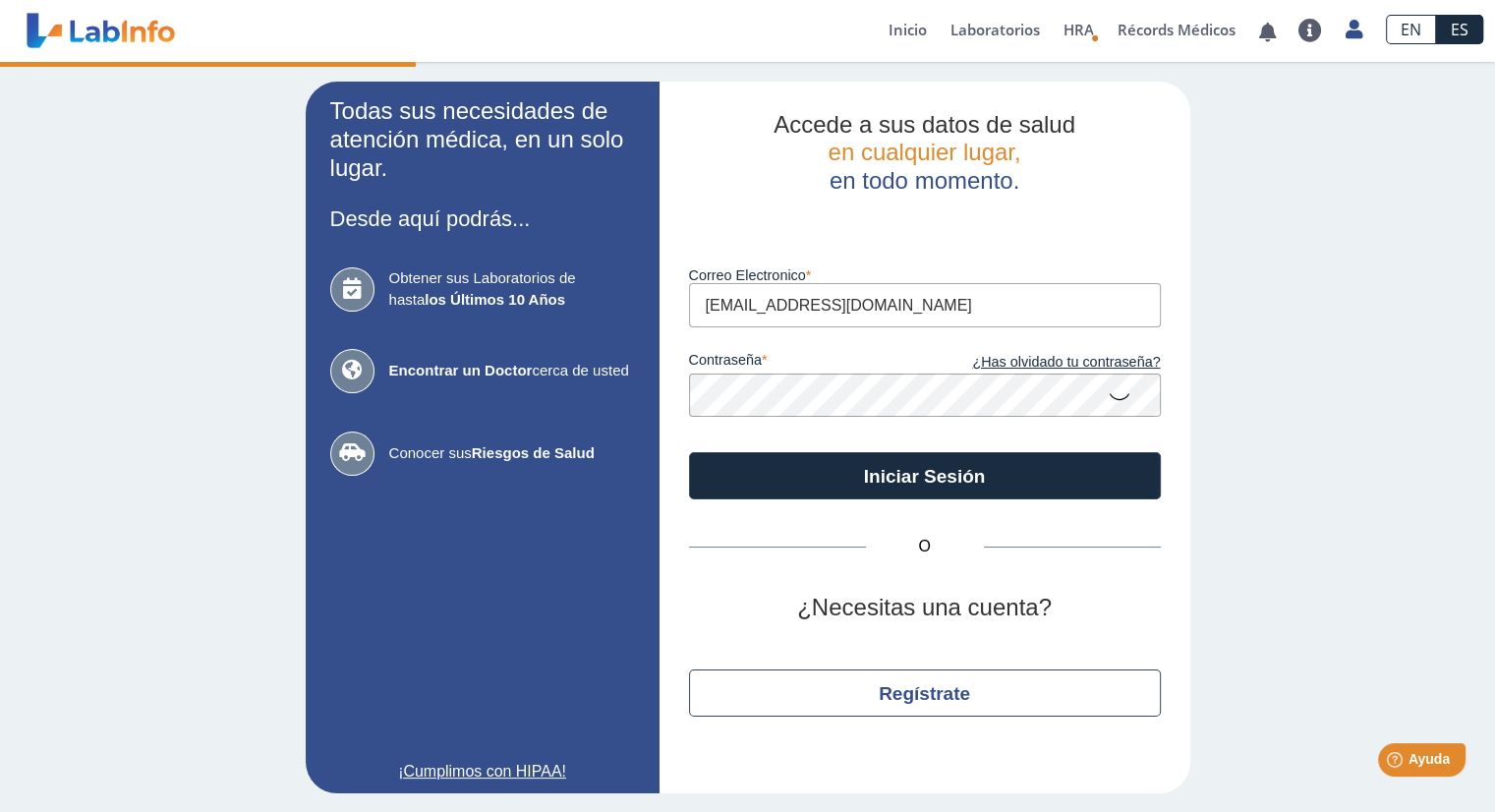 This screenshot has height=812, width=1495. Describe the element at coordinates (533, 452) in the screenshot. I see `b: Riesgos de Salud` at that location.